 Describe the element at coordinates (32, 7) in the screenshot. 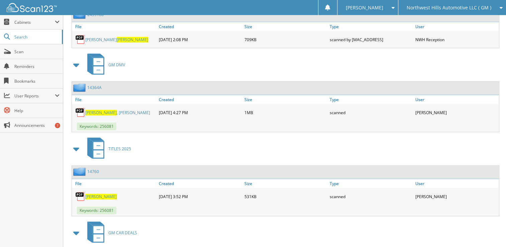

I see `img: scan123-logo-white.svg` at that location.